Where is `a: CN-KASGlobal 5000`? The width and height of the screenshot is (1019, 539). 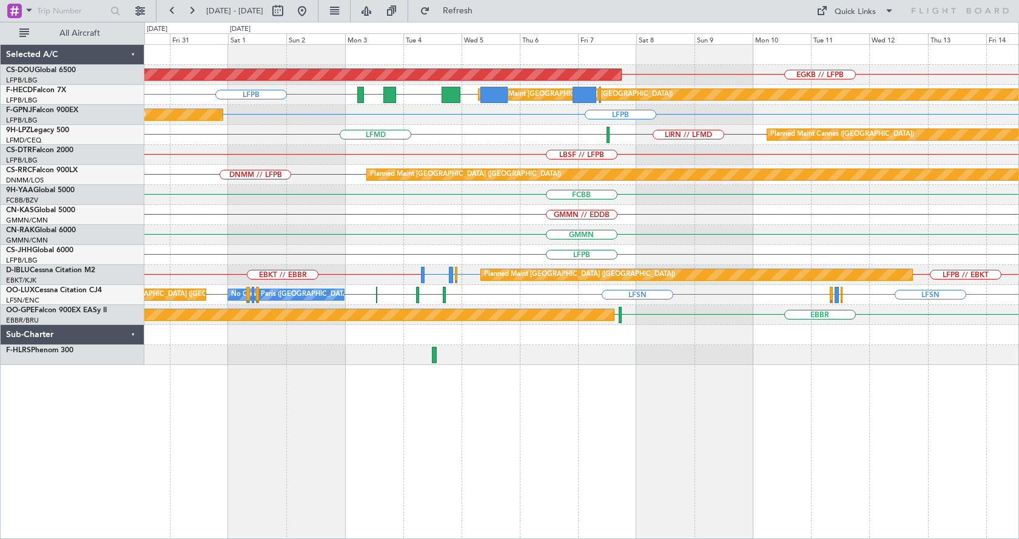 a: CN-KASGlobal 5000 is located at coordinates (41, 211).